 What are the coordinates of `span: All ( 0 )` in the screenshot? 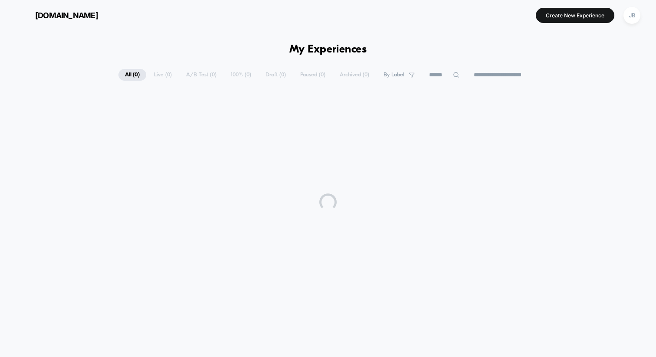 It's located at (132, 75).